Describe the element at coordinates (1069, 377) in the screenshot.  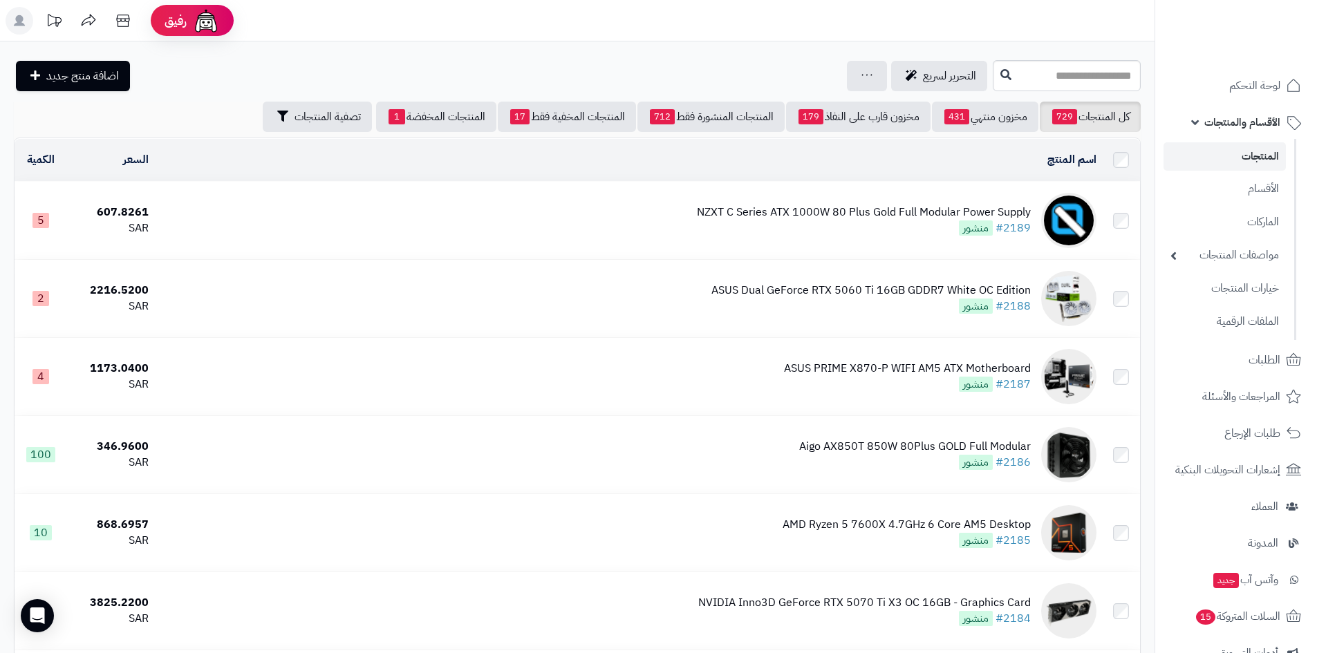
I see `img: ASUS PRIME X870-P WIFI AM5 ATX Motherboard` at that location.